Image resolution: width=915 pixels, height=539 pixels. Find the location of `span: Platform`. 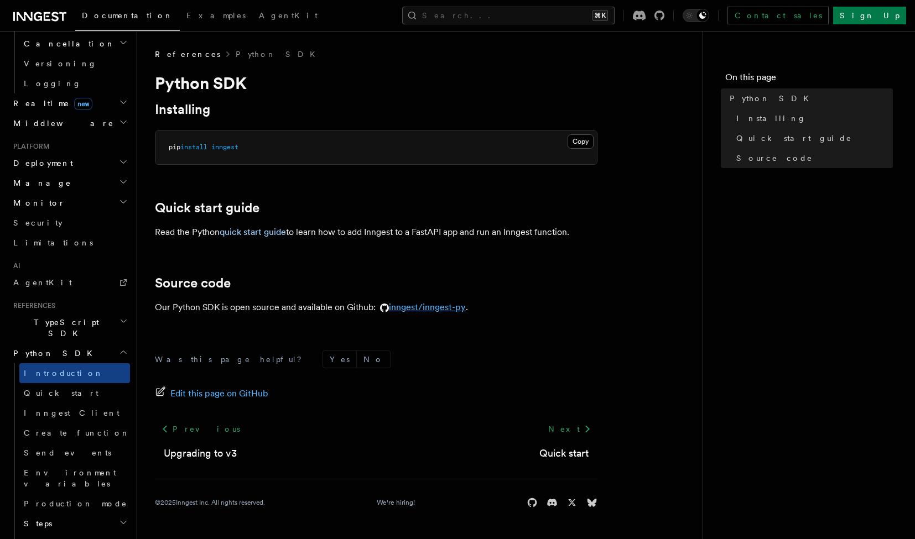

span: Platform is located at coordinates (29, 147).